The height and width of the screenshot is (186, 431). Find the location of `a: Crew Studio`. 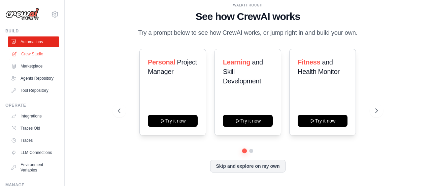

a: Crew Studio is located at coordinates (34, 54).